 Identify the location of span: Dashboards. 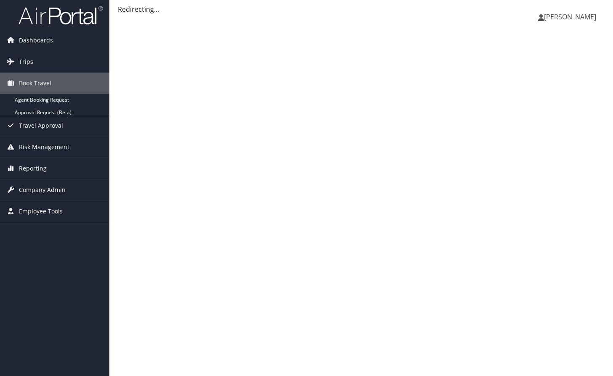
(36, 40).